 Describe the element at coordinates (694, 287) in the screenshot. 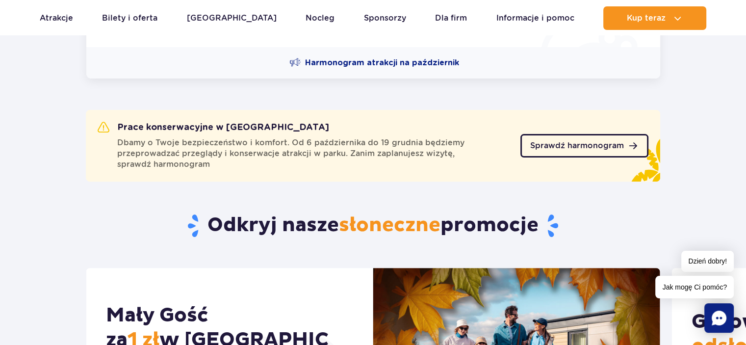

I see `span: Jak mogę Ci pomóc?` at that location.